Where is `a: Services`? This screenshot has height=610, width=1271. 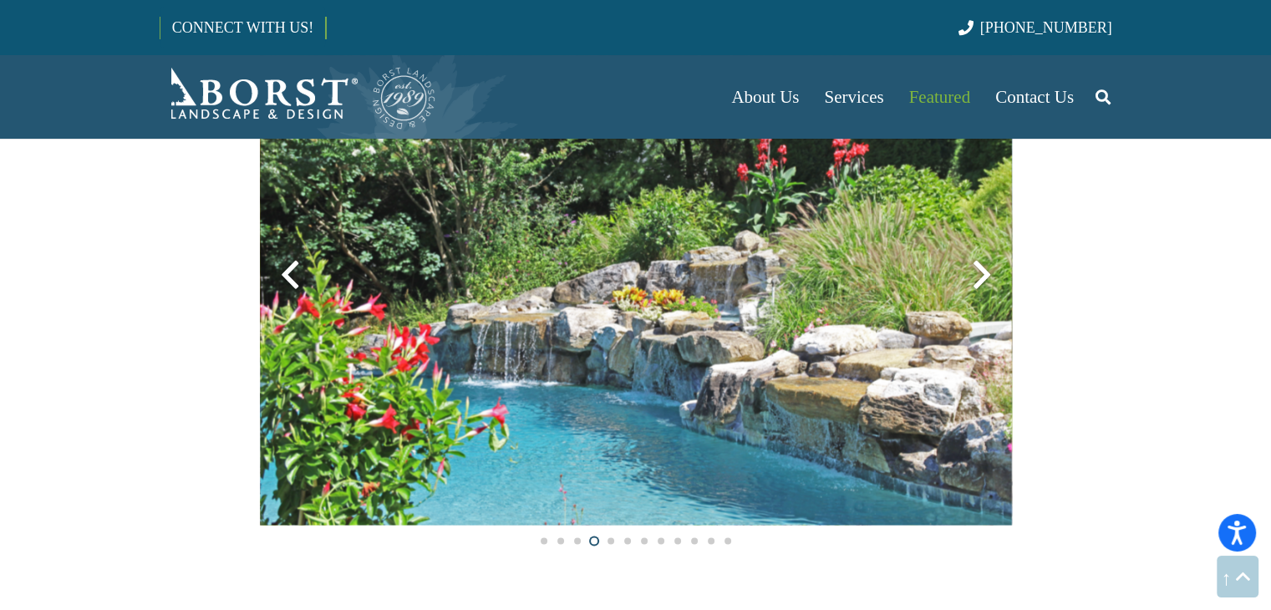 a: Services is located at coordinates (853, 97).